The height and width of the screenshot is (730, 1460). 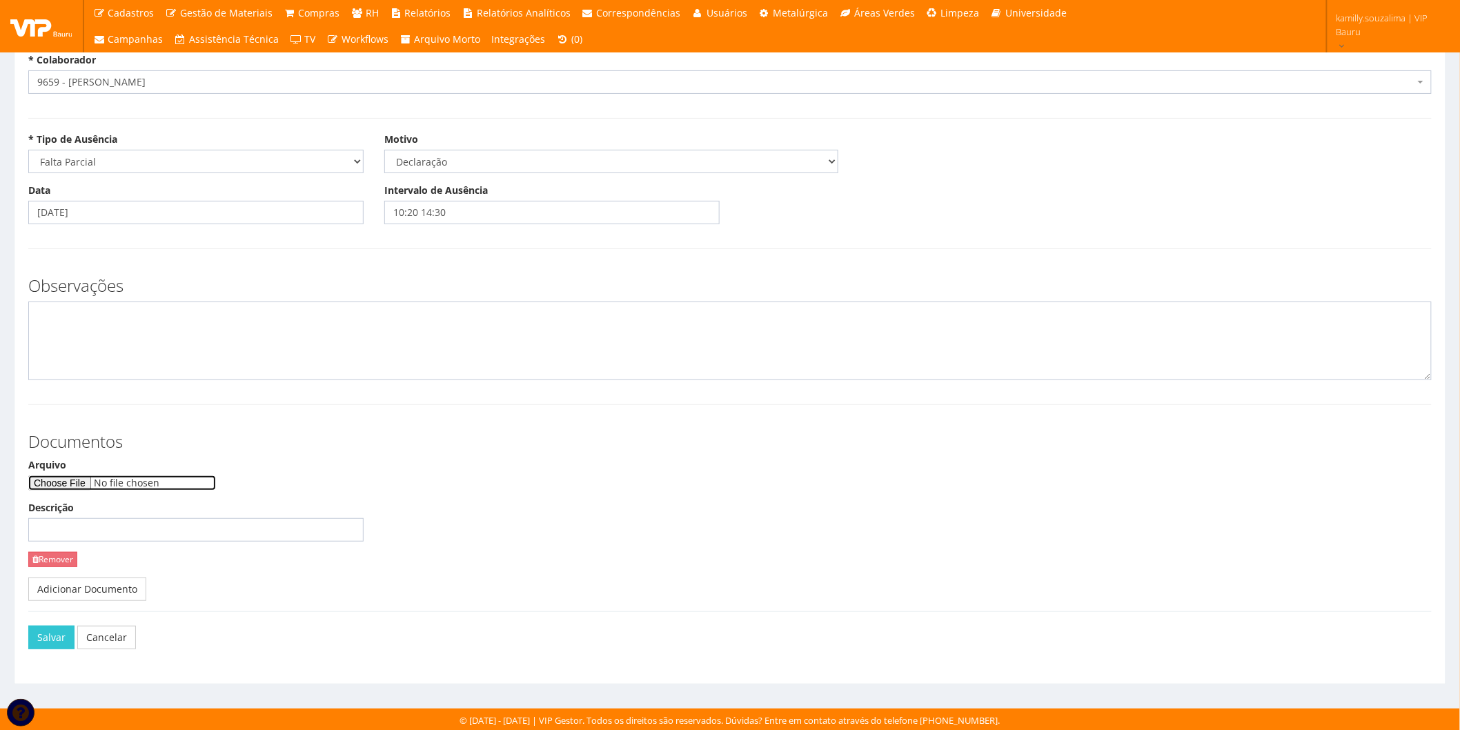 What do you see at coordinates (39, 190) in the screenshot?
I see `label: Data` at bounding box center [39, 190].